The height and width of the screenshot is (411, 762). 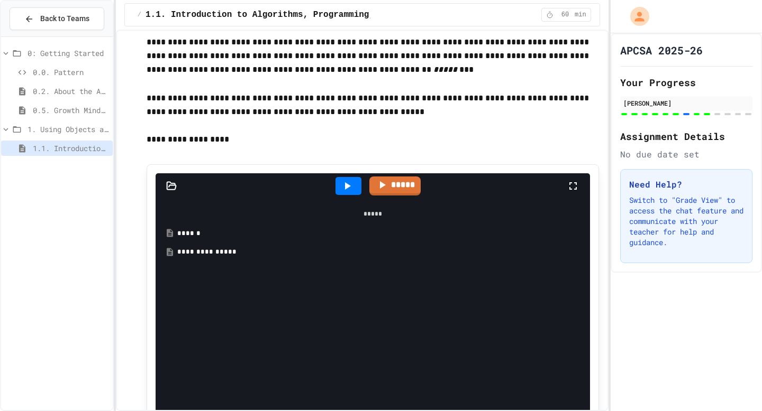 I want to click on button: Back to Teams, so click(x=57, y=19).